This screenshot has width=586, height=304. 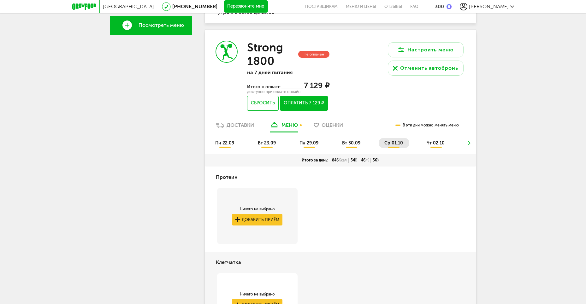 What do you see at coordinates (309, 143) in the screenshot?
I see `span: пн 29.09` at bounding box center [309, 143].